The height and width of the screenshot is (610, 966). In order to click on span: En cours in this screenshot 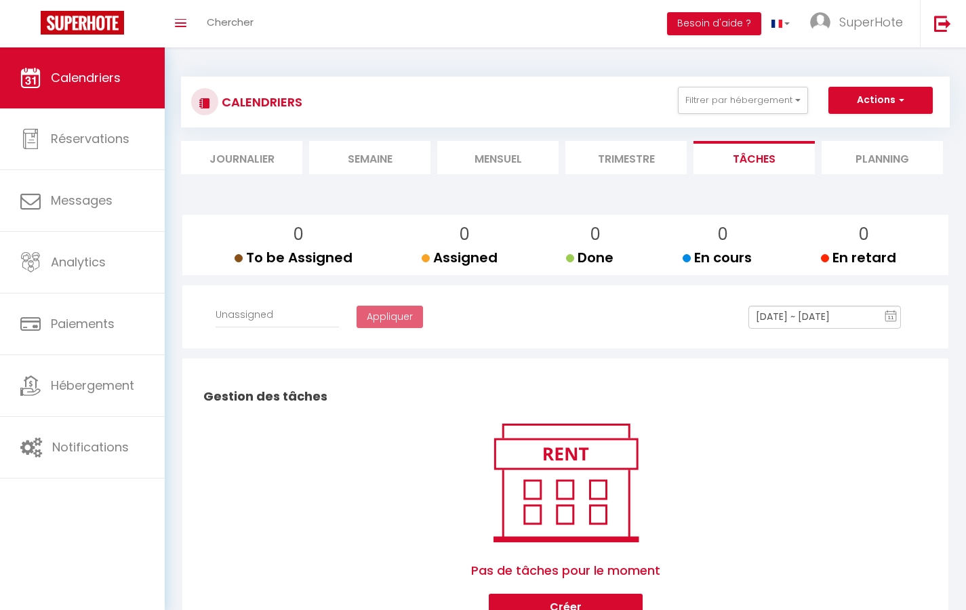, I will do `click(717, 258)`.